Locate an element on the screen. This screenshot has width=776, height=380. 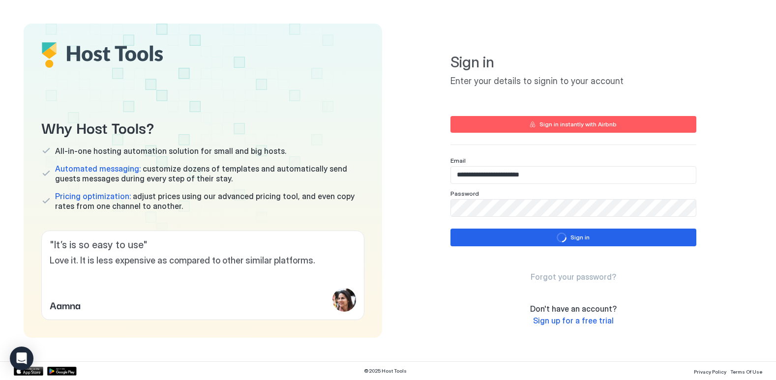
a: Sign up for a free trial is located at coordinates (574, 321).